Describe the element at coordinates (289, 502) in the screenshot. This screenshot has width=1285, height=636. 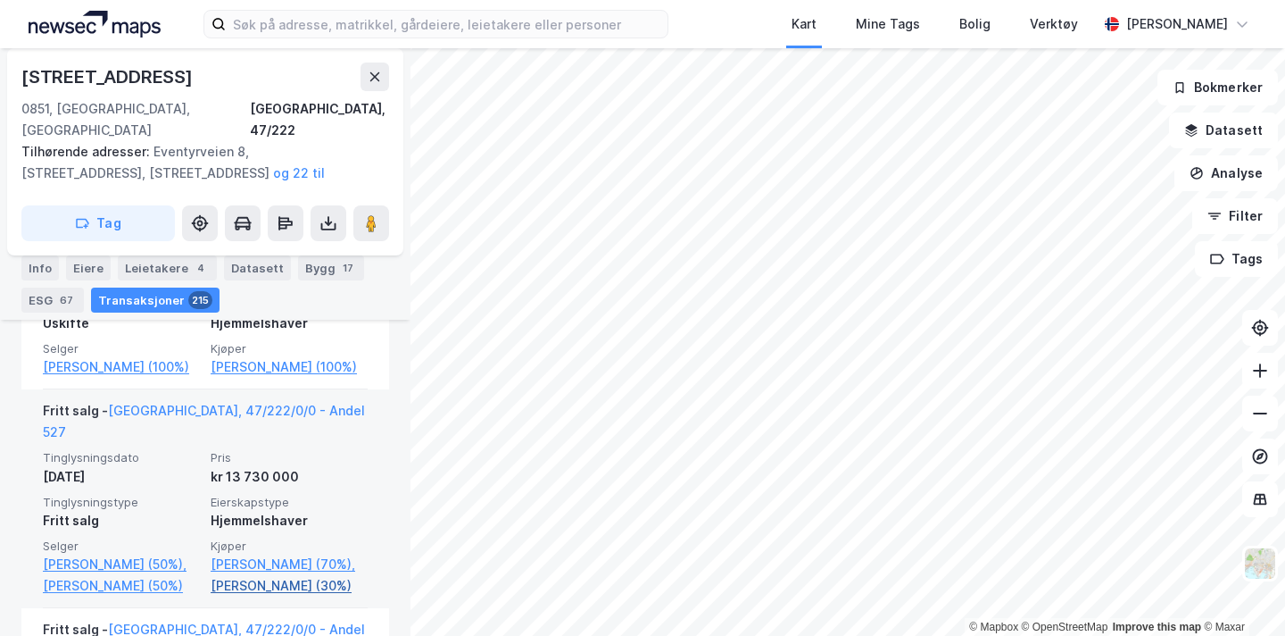
I see `span: Eierskapstype` at that location.